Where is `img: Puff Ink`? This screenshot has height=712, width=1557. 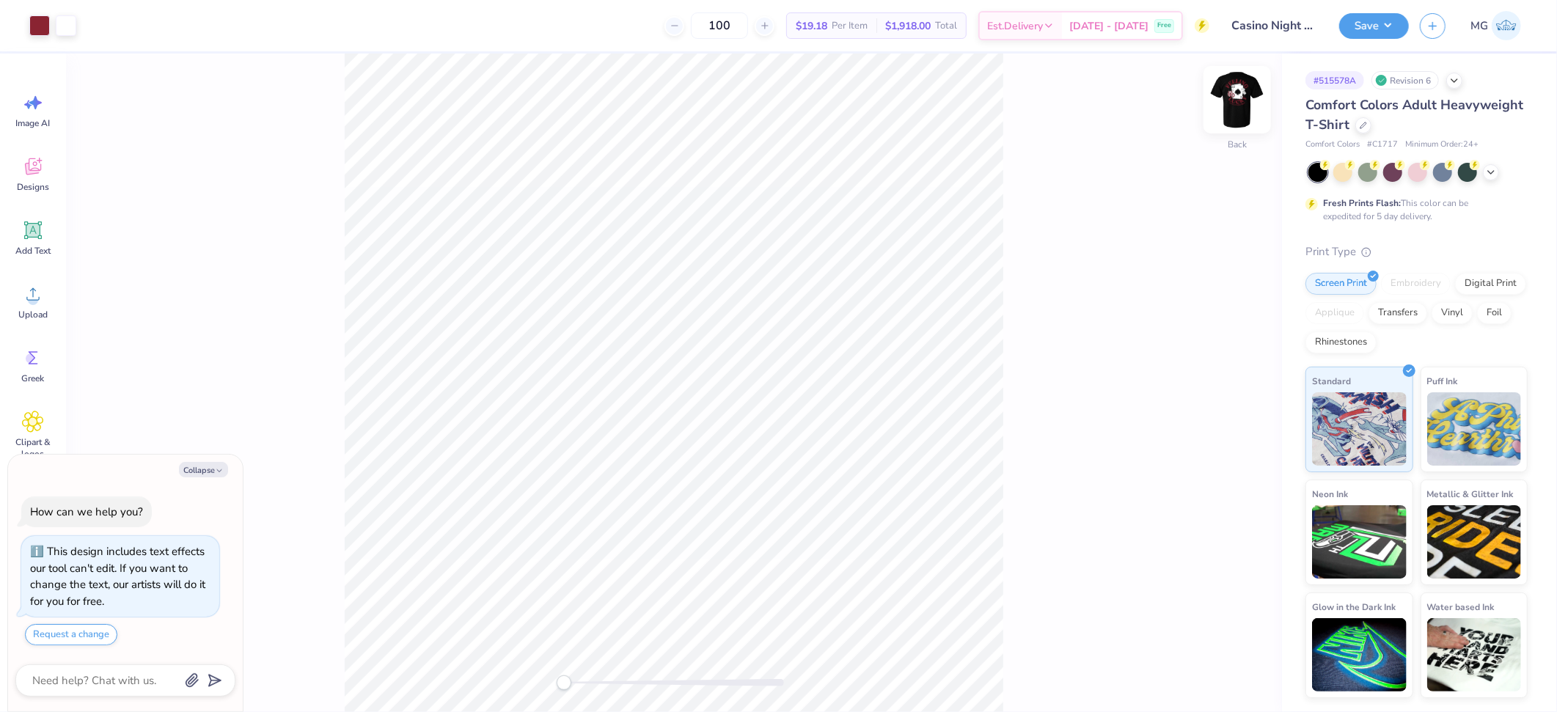
img: Puff Ink is located at coordinates (1474, 429).